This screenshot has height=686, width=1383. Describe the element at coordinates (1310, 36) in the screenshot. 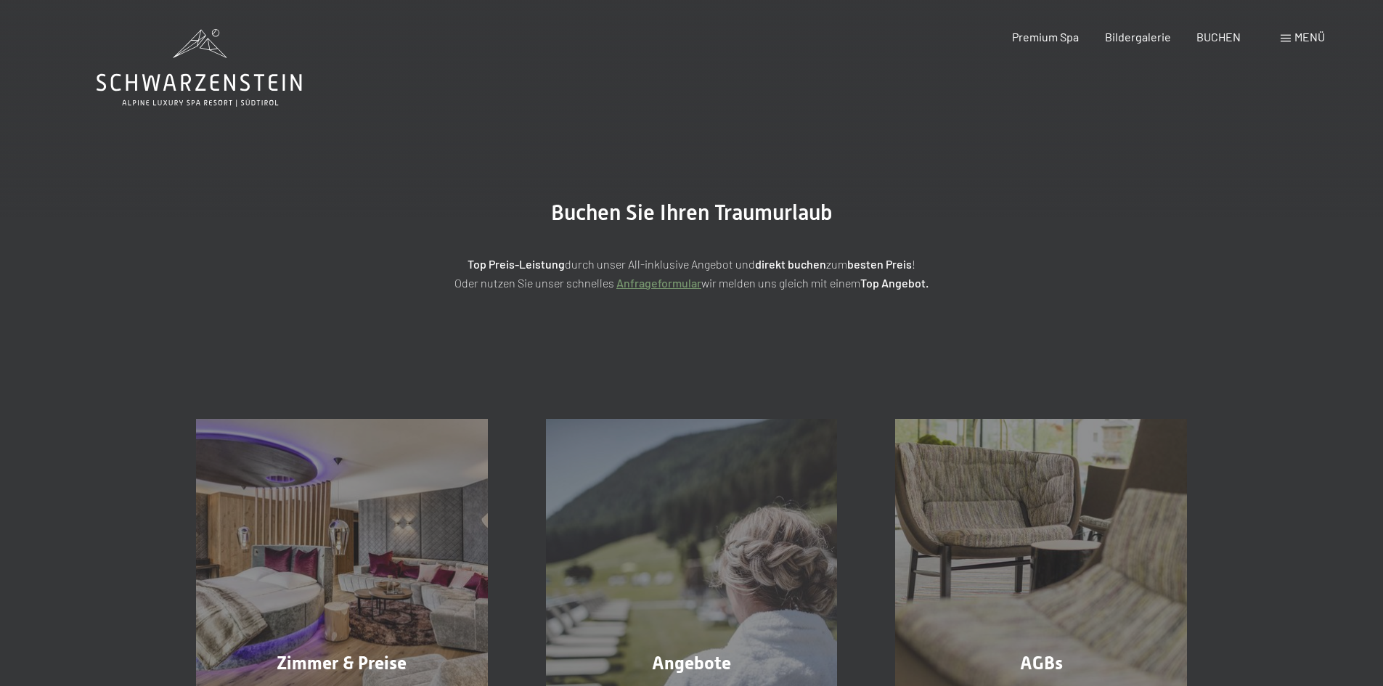

I see `span: Menü` at that location.